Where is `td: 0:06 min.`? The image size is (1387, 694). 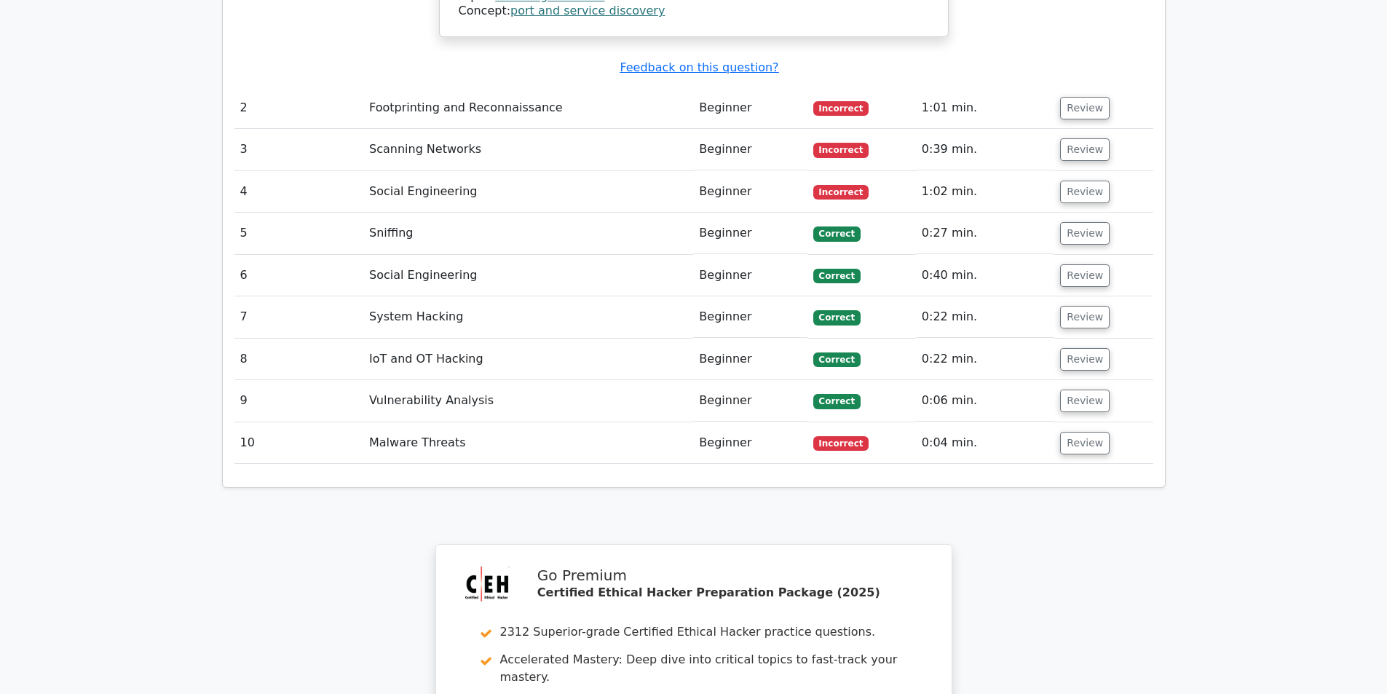
td: 0:06 min. is located at coordinates (985, 401).